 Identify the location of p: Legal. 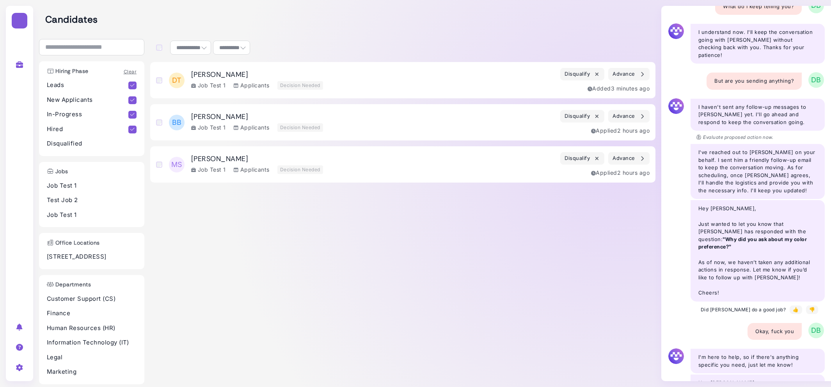
(92, 357).